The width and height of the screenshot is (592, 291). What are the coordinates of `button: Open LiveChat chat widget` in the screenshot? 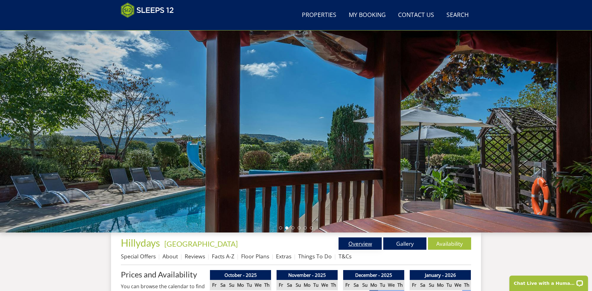 It's located at (75, 12).